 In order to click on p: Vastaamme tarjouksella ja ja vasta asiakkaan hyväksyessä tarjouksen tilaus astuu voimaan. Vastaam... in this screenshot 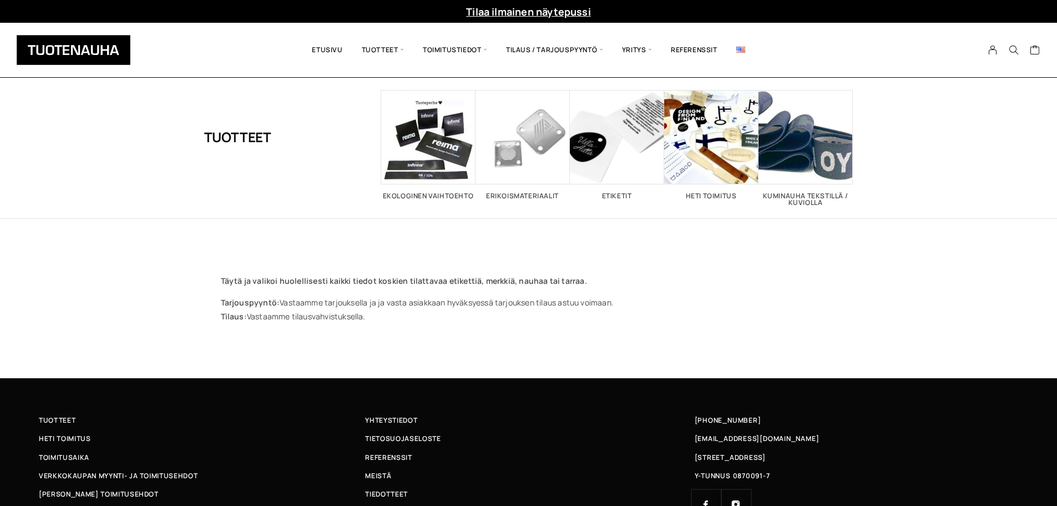, I will do `click(529, 309)`.